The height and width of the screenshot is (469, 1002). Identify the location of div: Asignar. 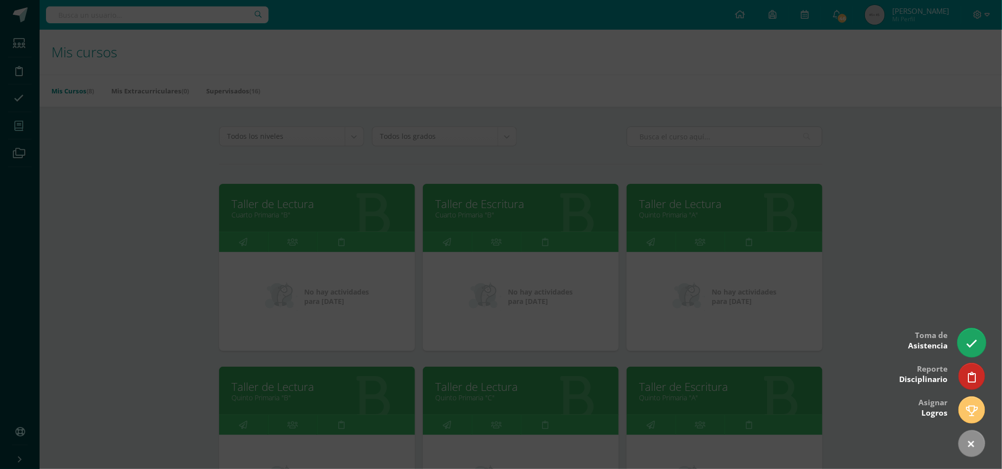
(933, 407).